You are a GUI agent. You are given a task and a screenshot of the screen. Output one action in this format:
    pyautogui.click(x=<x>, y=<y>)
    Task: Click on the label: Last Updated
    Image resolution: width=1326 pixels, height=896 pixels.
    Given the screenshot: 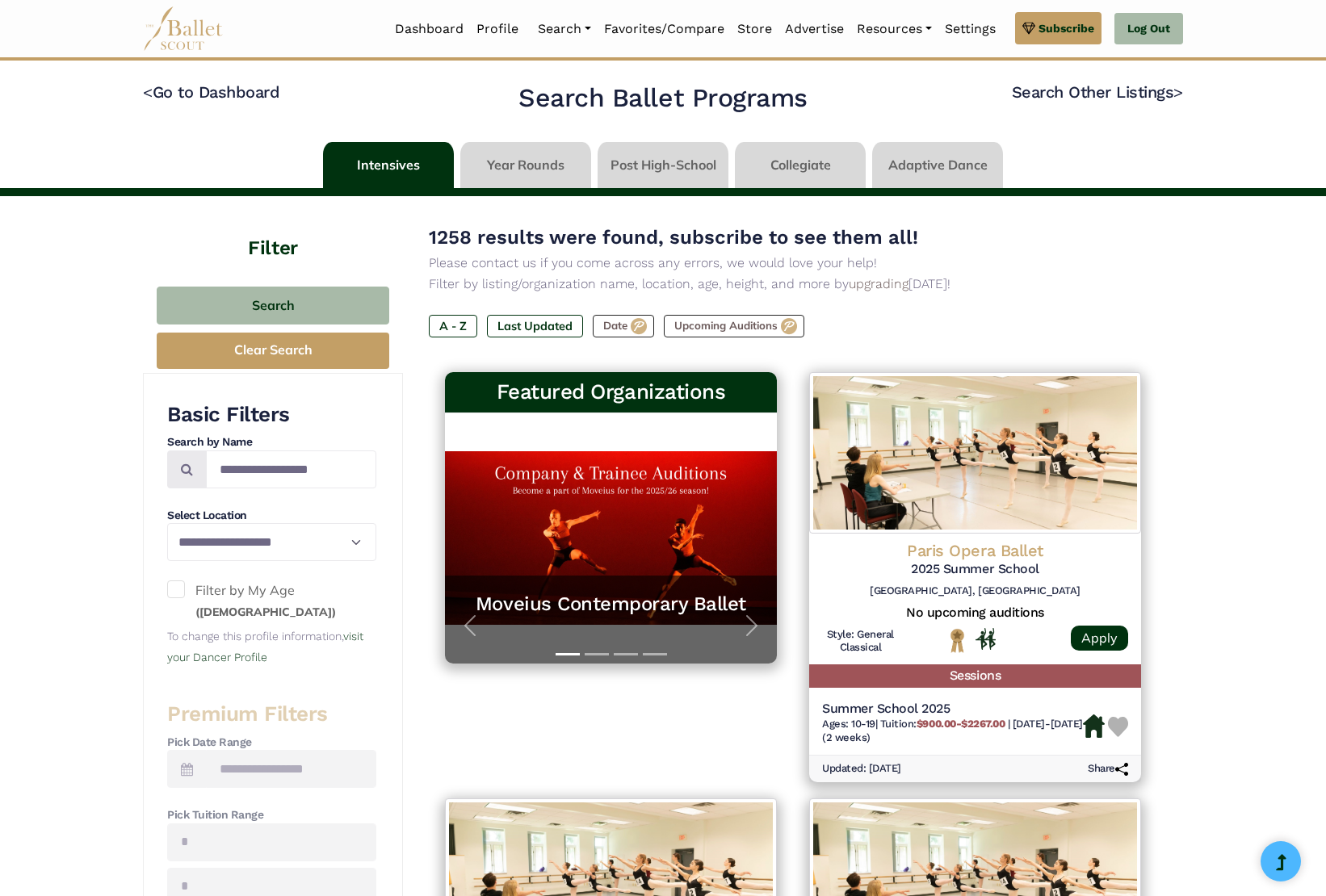 What is the action you would take?
    pyautogui.click(x=535, y=326)
    